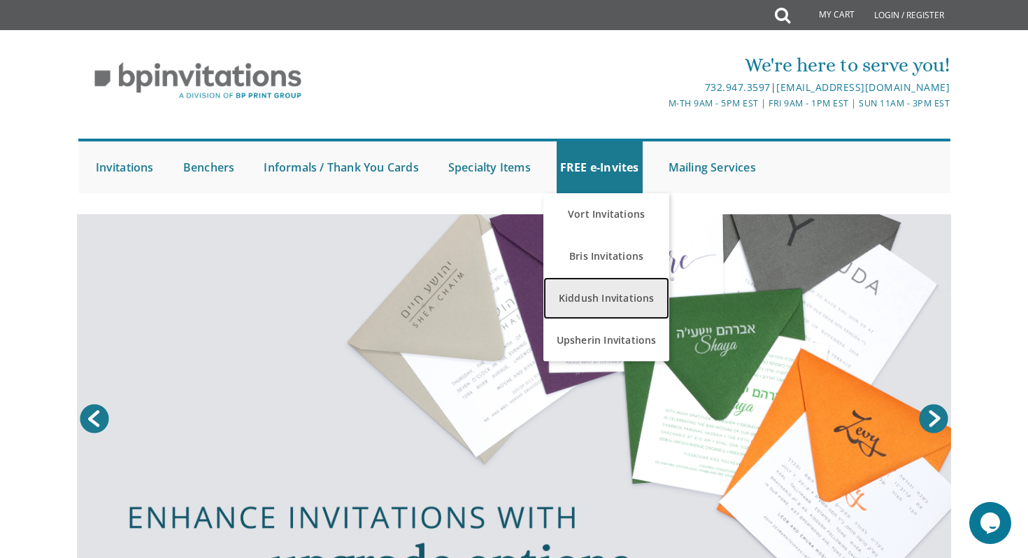  I want to click on a: Upsherin Invitations, so click(607, 340).